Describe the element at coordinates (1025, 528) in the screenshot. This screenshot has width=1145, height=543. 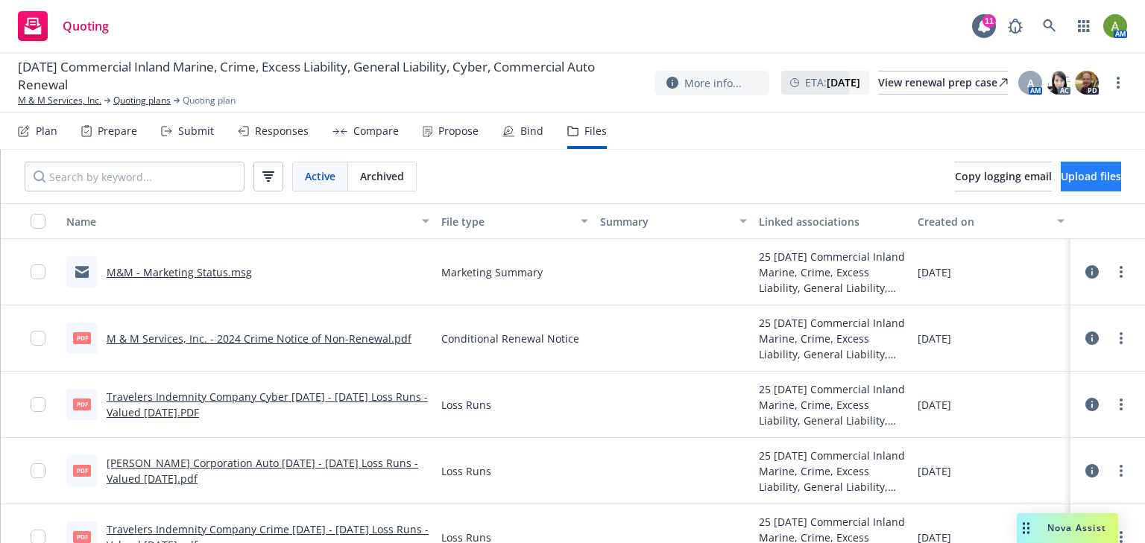
I see `div: Drag to move` at that location.